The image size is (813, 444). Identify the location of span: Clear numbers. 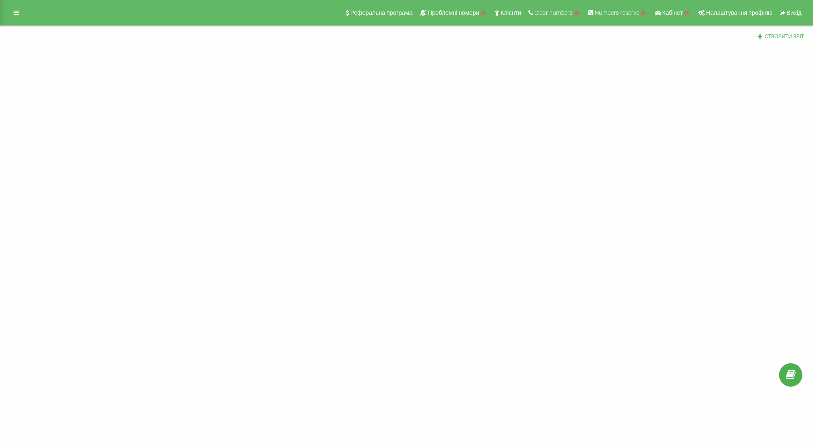
(553, 13).